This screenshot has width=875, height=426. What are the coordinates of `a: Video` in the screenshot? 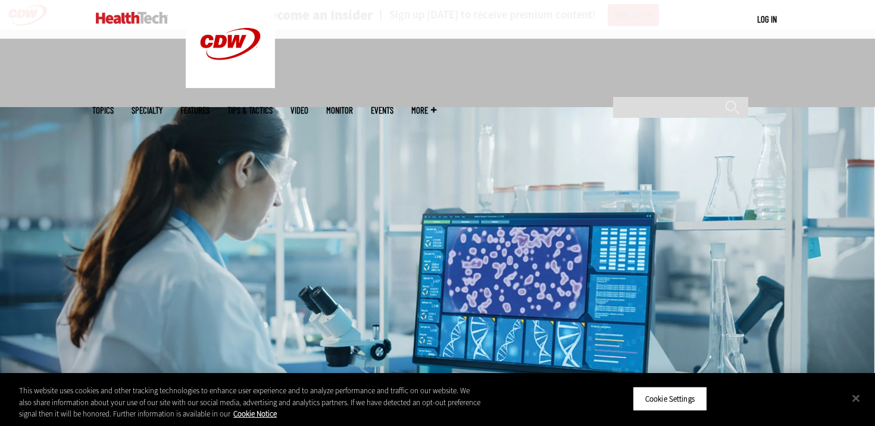 It's located at (299, 110).